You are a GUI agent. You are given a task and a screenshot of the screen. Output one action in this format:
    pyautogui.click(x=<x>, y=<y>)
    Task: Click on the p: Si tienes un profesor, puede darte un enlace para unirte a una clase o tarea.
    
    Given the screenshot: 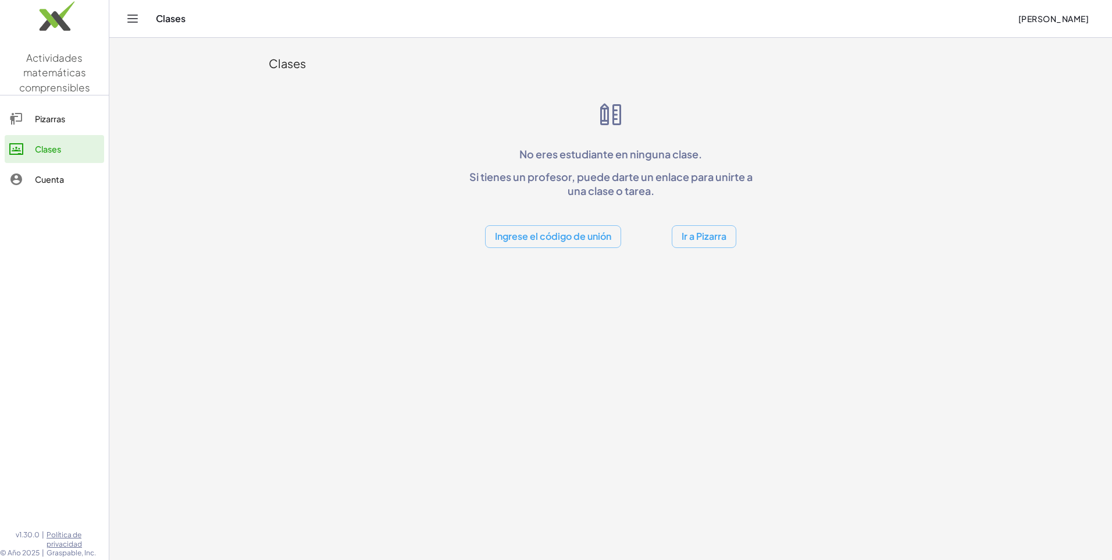 What is the action you would take?
    pyautogui.click(x=611, y=183)
    